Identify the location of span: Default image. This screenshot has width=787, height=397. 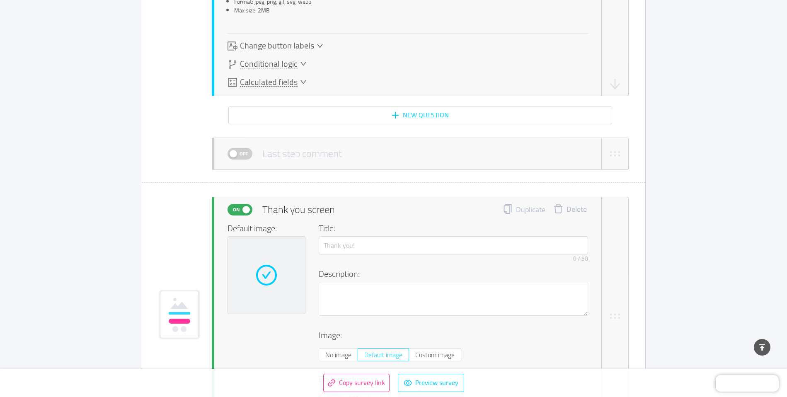
(383, 355).